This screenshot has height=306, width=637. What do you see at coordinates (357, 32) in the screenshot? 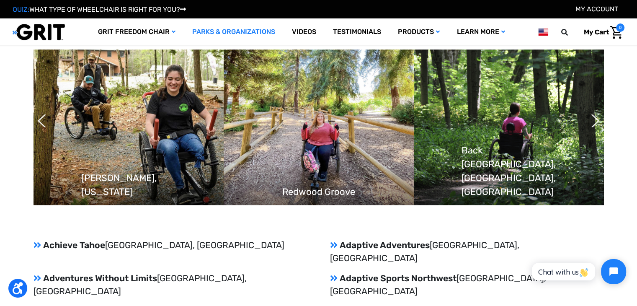
I see `a: Testimonials` at bounding box center [357, 32].